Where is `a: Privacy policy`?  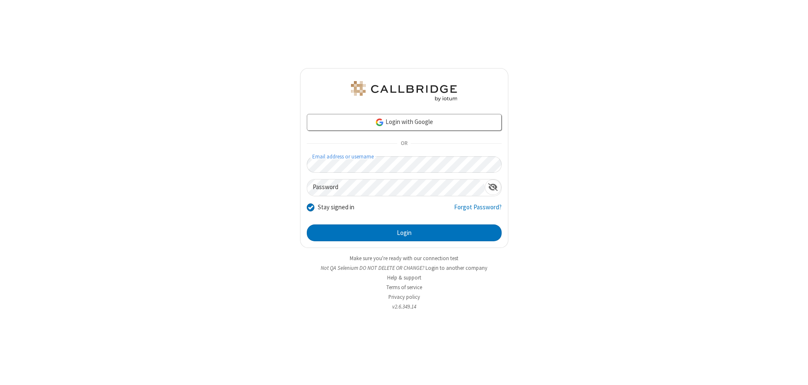 a: Privacy policy is located at coordinates (404, 297).